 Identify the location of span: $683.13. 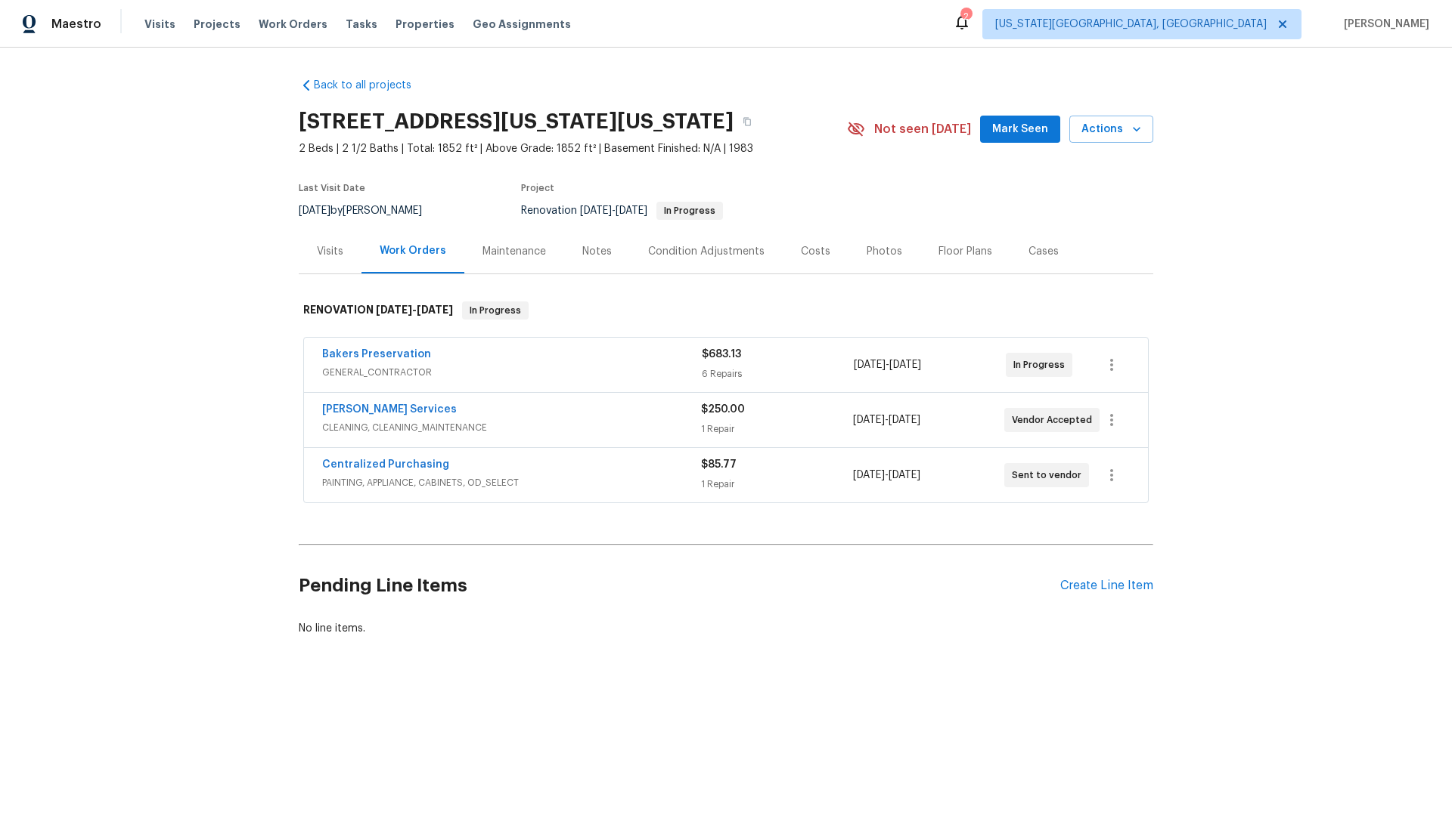
(721, 354).